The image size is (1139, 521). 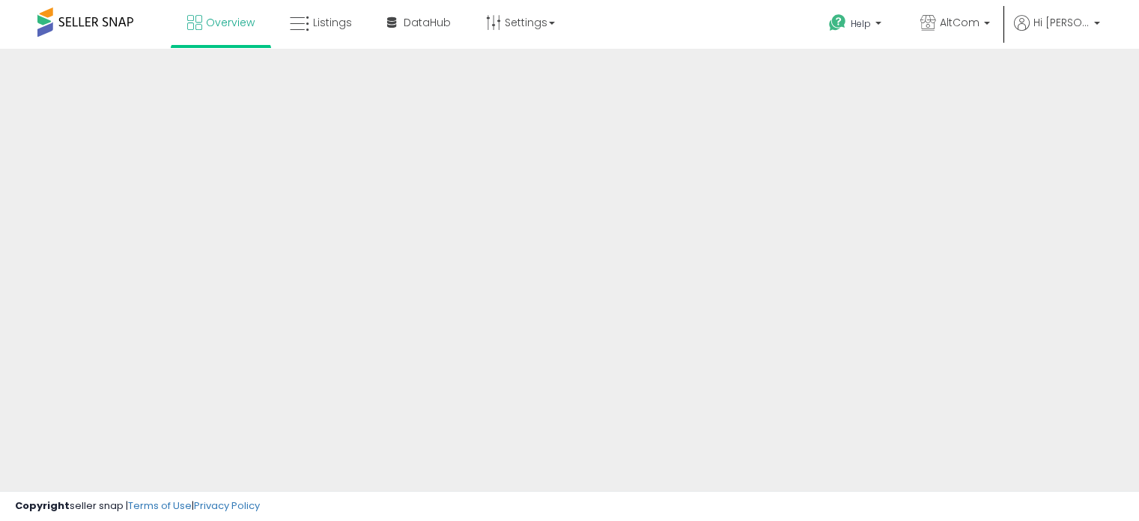 What do you see at coordinates (427, 22) in the screenshot?
I see `span: DataHub` at bounding box center [427, 22].